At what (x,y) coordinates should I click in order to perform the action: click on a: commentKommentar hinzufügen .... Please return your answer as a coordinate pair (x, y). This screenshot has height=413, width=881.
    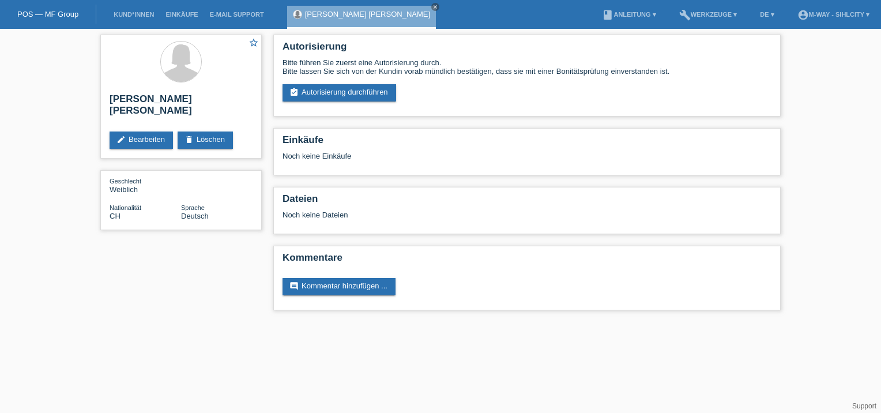
    Looking at the image, I should click on (339, 287).